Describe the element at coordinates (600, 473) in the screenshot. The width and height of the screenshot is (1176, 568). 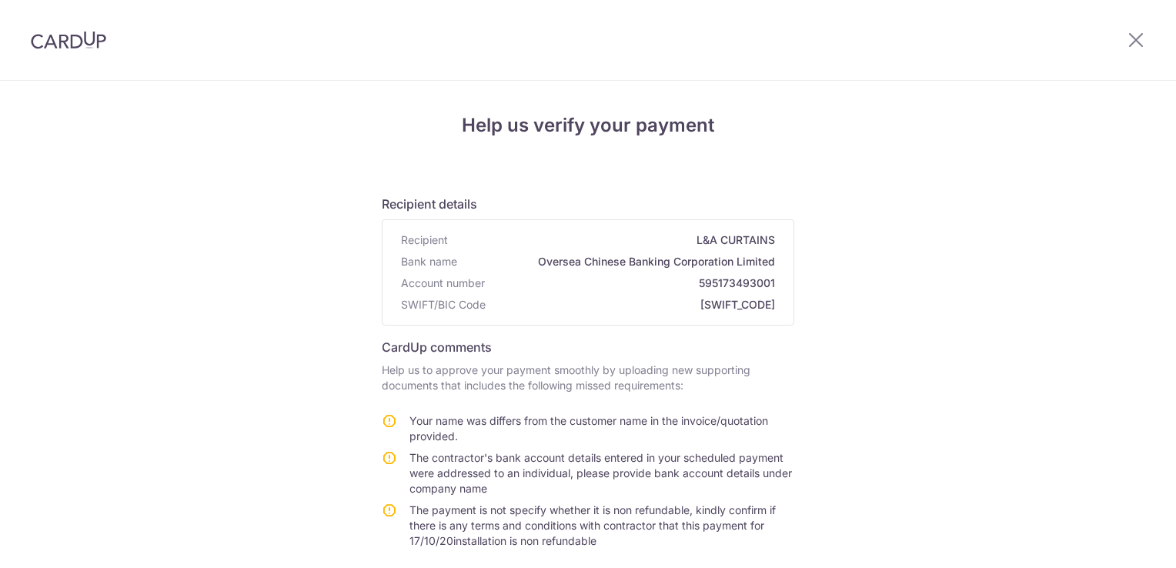
I see `span: The contractor's bank account details entered in your scheduled payment were addressed to an indi...` at that location.